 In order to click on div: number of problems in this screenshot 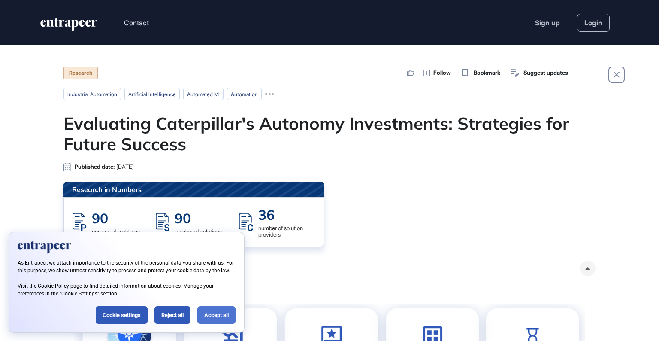, I will do `click(116, 231)`.